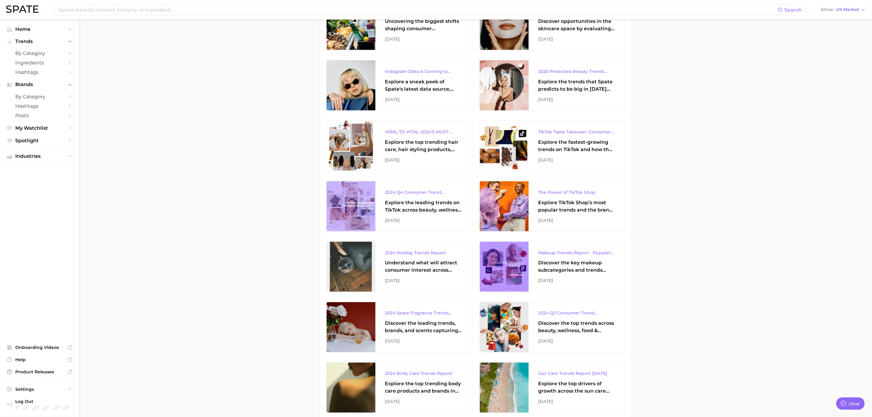  What do you see at coordinates (40, 63) in the screenshot?
I see `span: Ingredients` at bounding box center [40, 63].